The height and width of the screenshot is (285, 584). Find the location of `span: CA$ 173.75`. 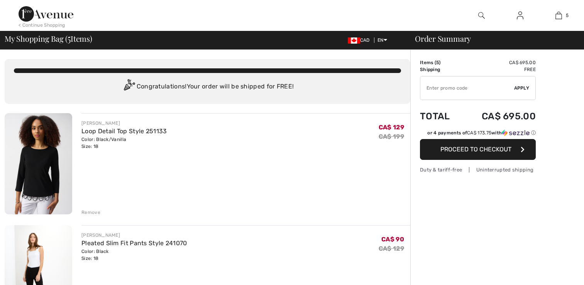

span: CA$ 173.75 is located at coordinates (479, 133).